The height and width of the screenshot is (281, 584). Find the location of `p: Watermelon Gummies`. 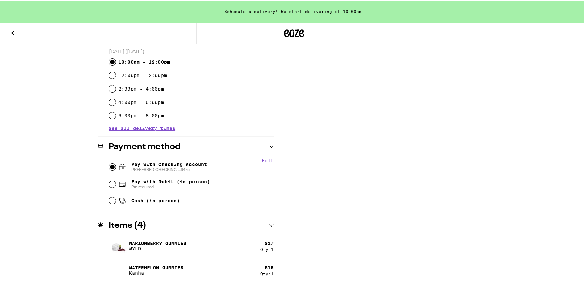

p: Watermelon Gummies is located at coordinates (156, 267).